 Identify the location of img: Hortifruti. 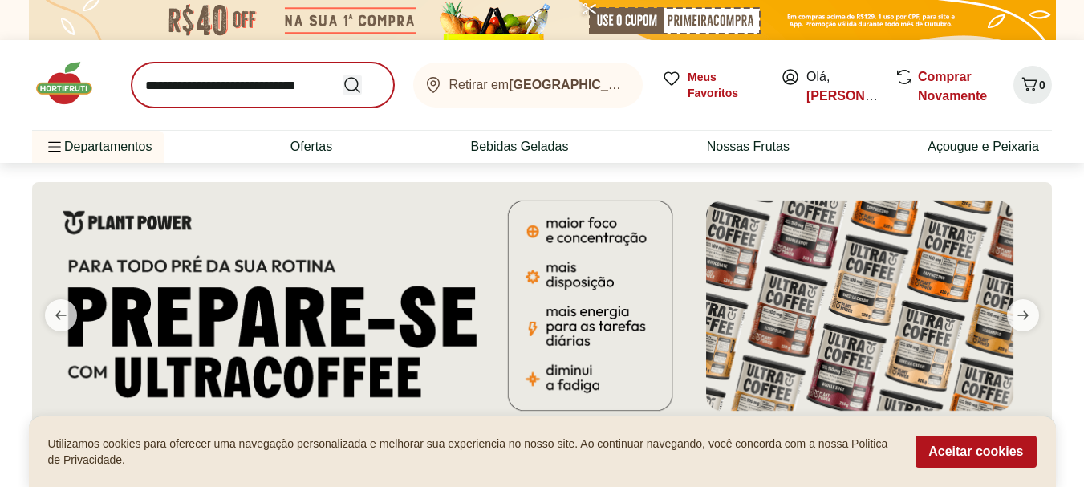
(72, 83).